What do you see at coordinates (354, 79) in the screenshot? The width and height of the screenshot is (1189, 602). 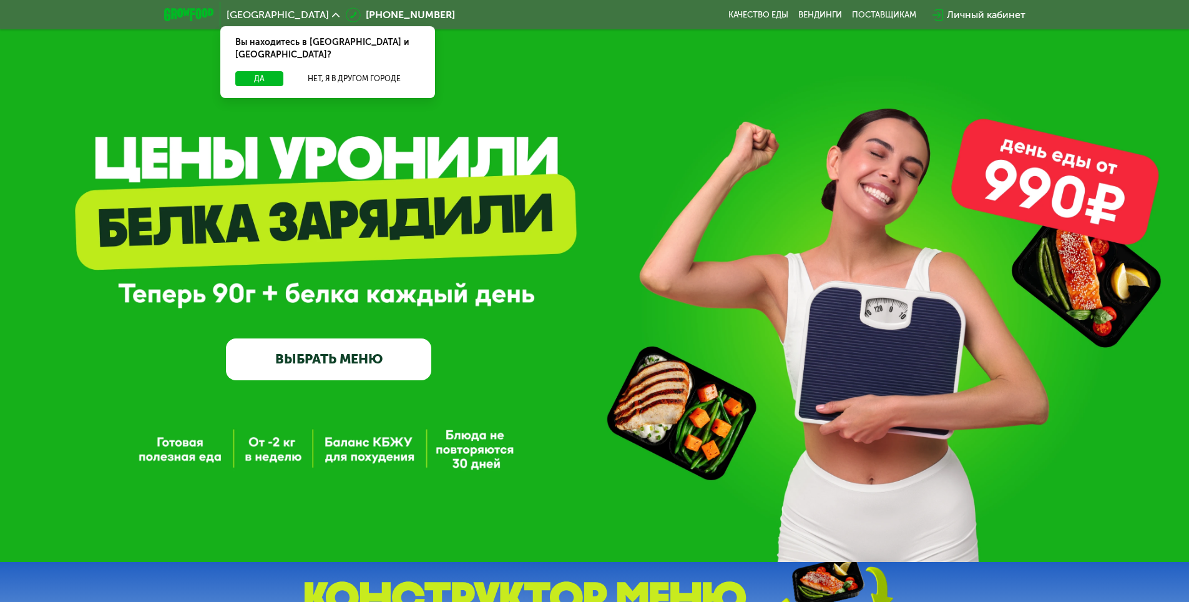 I see `button: Нет, я в другом городе` at bounding box center [354, 79].